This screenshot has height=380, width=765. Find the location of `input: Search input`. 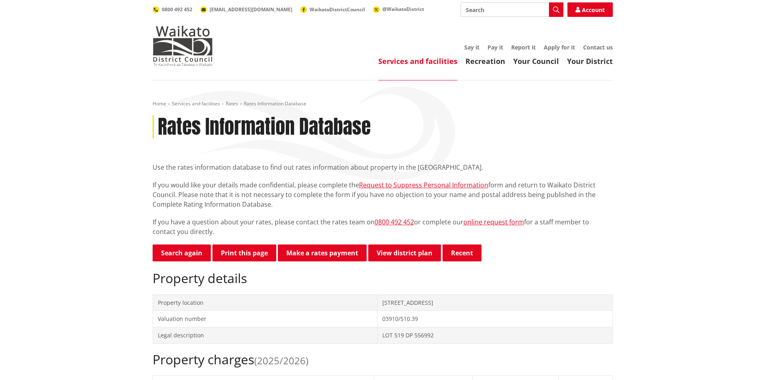

input: Search input is located at coordinates (512, 10).